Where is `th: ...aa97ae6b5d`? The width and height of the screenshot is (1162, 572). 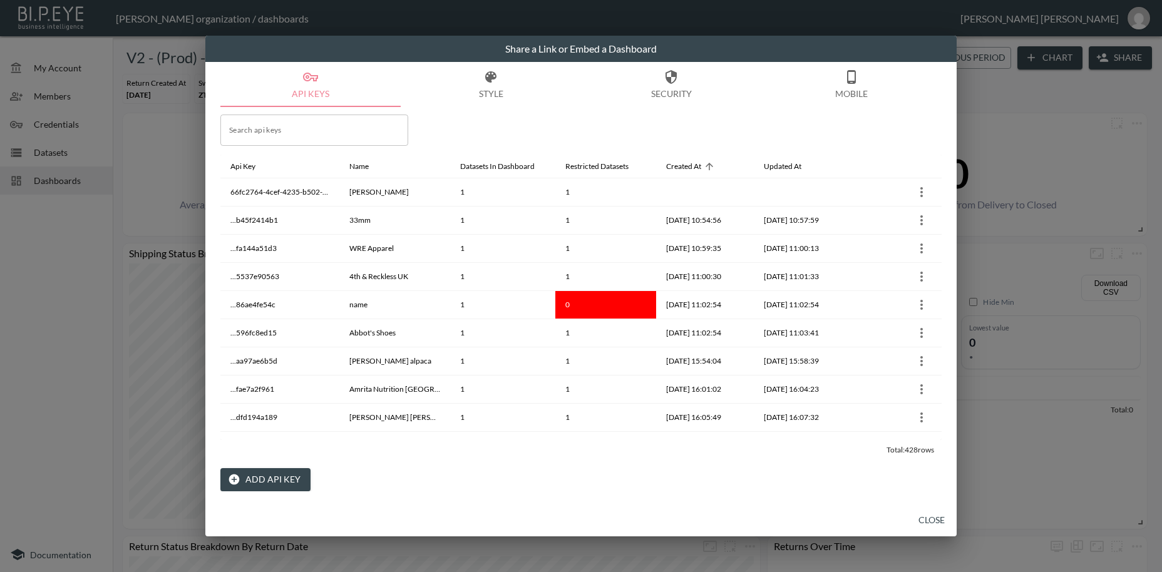
th: ...aa97ae6b5d is located at coordinates (280, 361).